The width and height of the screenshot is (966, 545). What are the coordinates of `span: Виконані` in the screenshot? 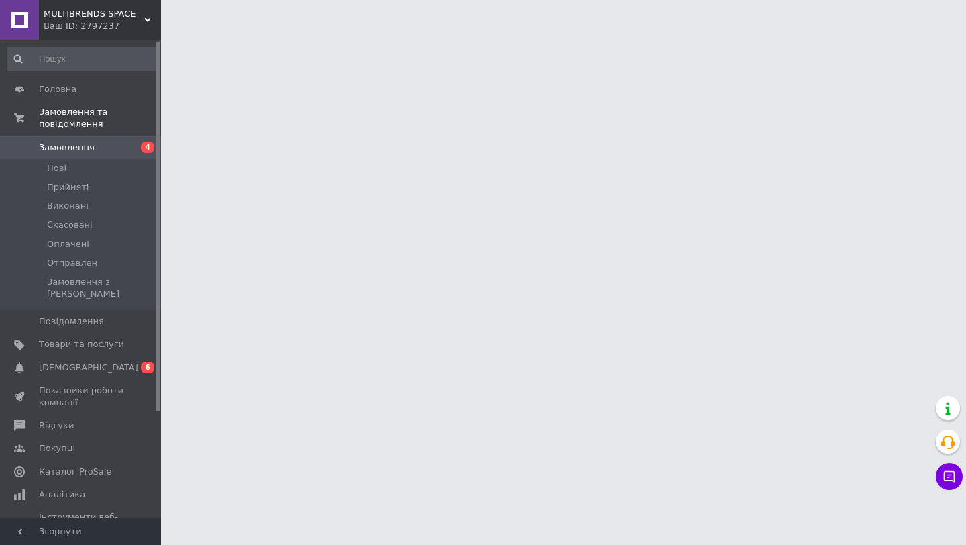 It's located at (68, 206).